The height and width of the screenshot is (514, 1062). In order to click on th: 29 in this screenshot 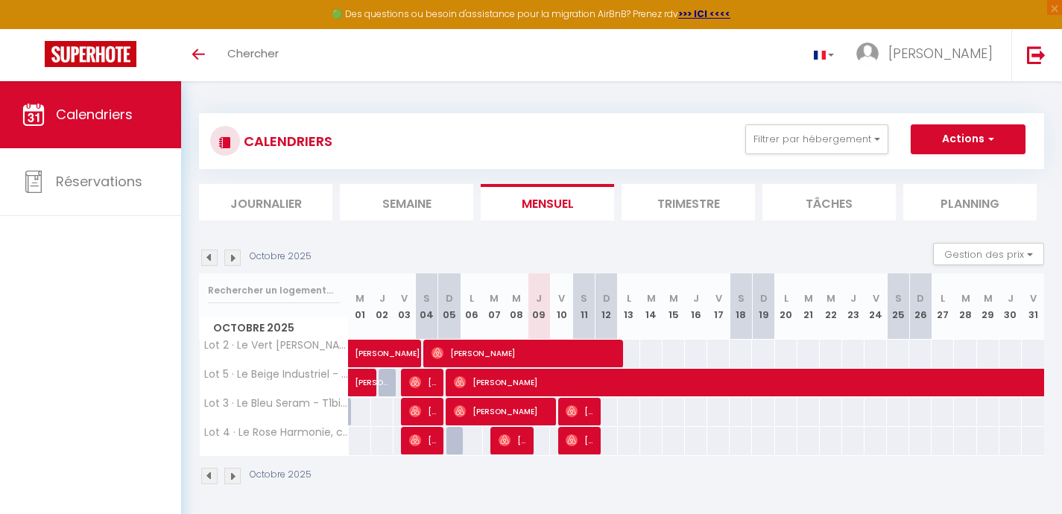, I will do `click(988, 306)`.